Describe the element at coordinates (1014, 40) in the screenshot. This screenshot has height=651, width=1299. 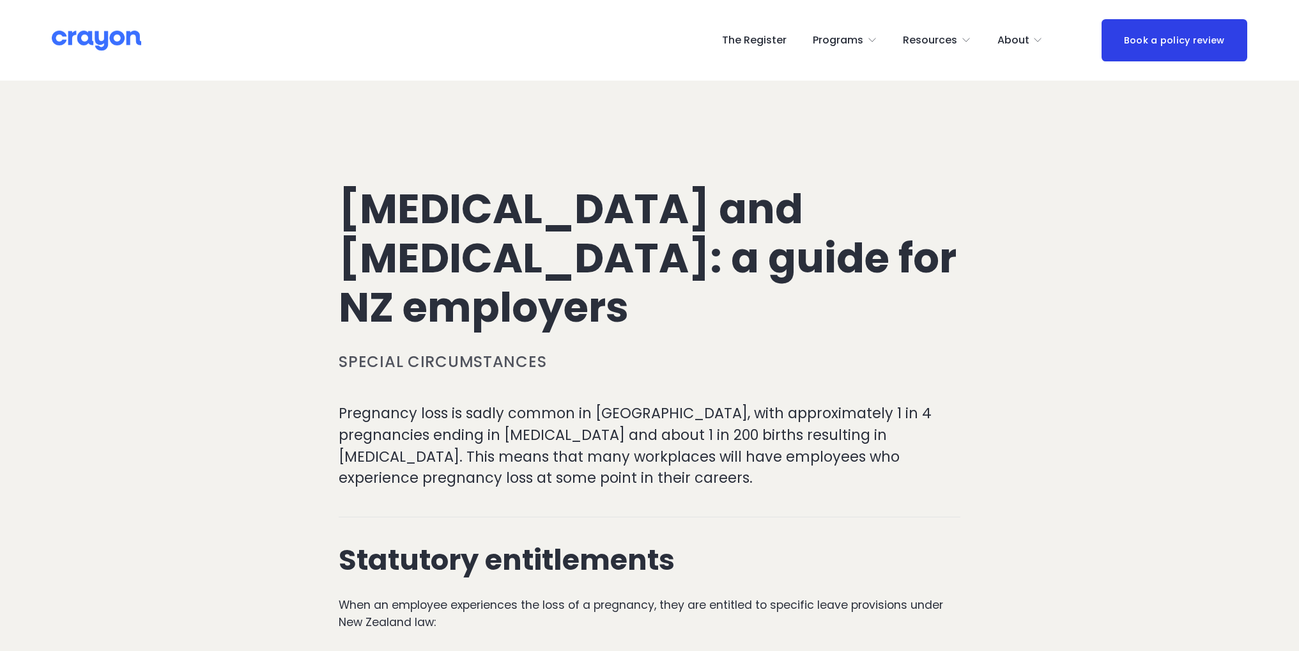
I see `span: About` at that location.